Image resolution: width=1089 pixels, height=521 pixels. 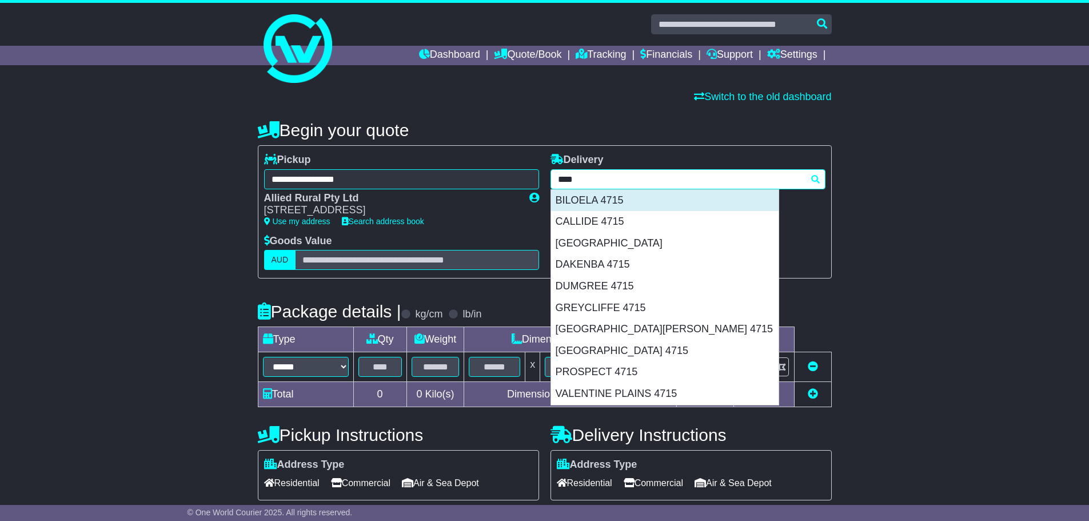 I want to click on label: kg/cm, so click(x=429, y=314).